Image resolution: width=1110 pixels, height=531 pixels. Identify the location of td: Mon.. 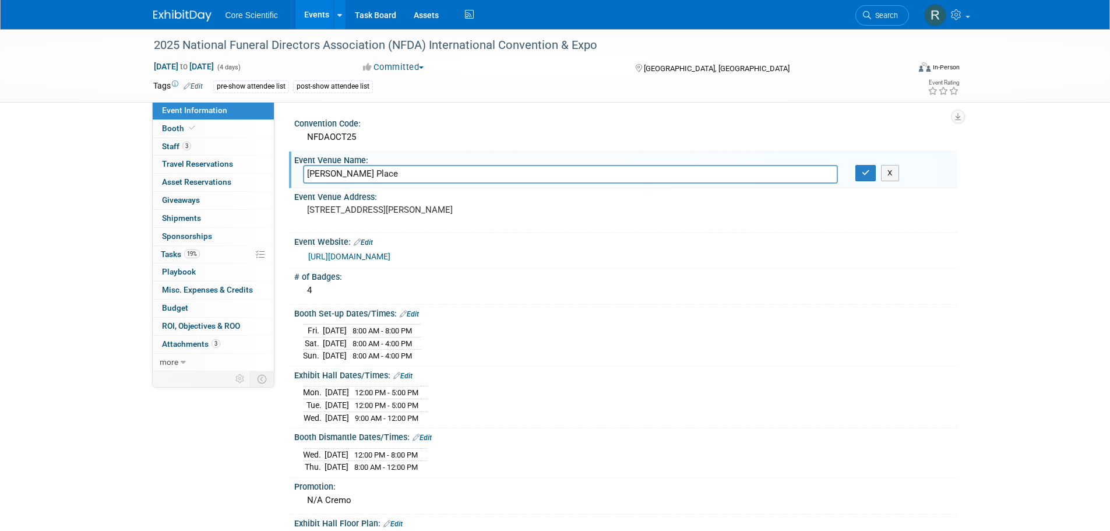
(314, 393).